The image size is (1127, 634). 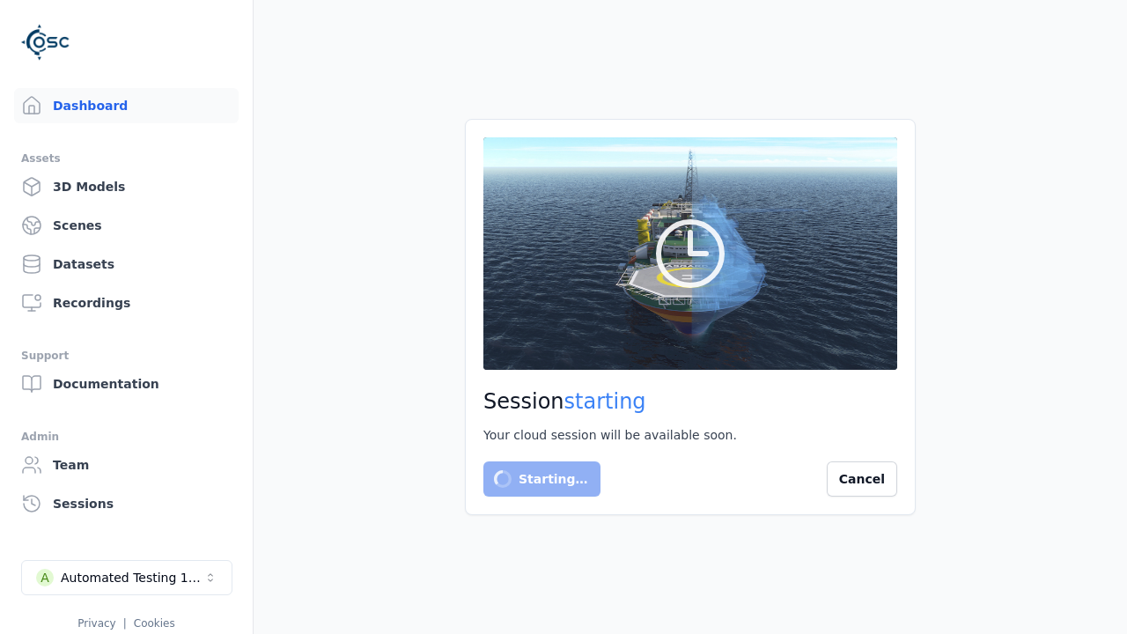 What do you see at coordinates (154, 623) in the screenshot?
I see `a: Cookies` at bounding box center [154, 623].